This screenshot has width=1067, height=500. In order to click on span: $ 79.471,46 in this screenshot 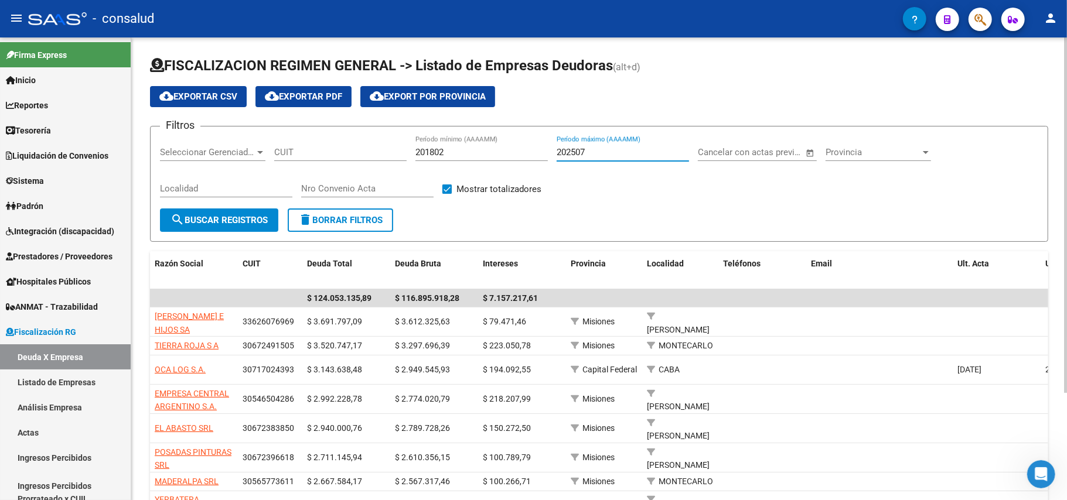, I will do `click(504, 322)`.